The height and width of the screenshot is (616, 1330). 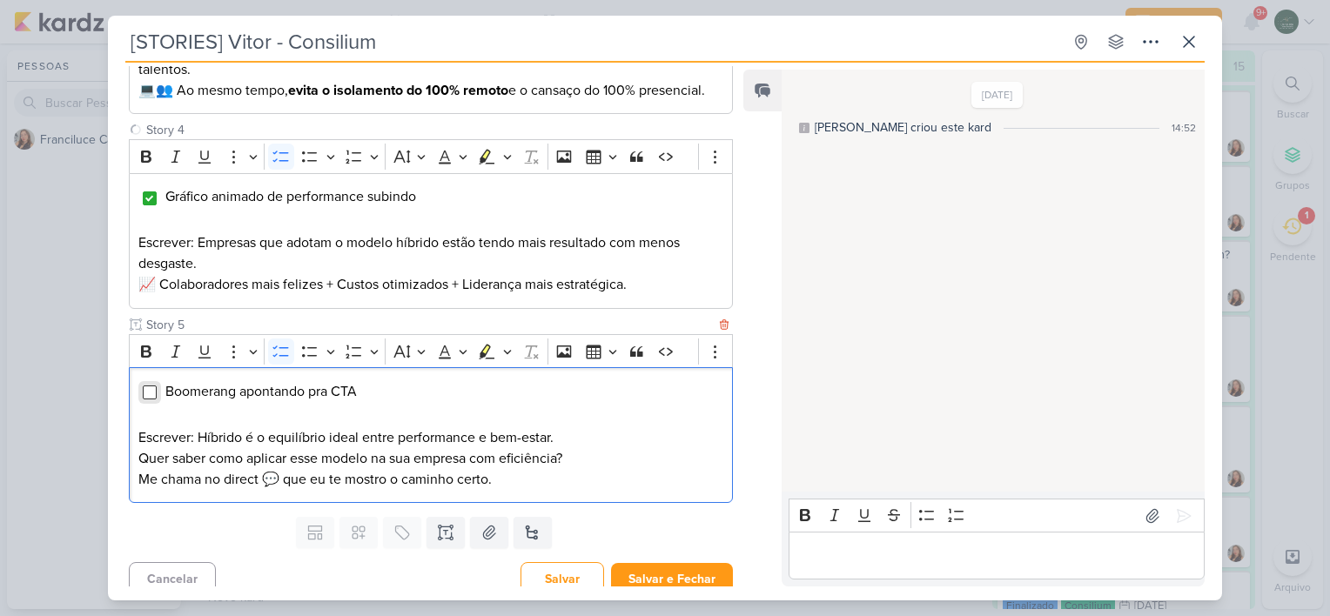 What do you see at coordinates (1184, 128) in the screenshot?
I see `div: 14:52` at bounding box center [1184, 128].